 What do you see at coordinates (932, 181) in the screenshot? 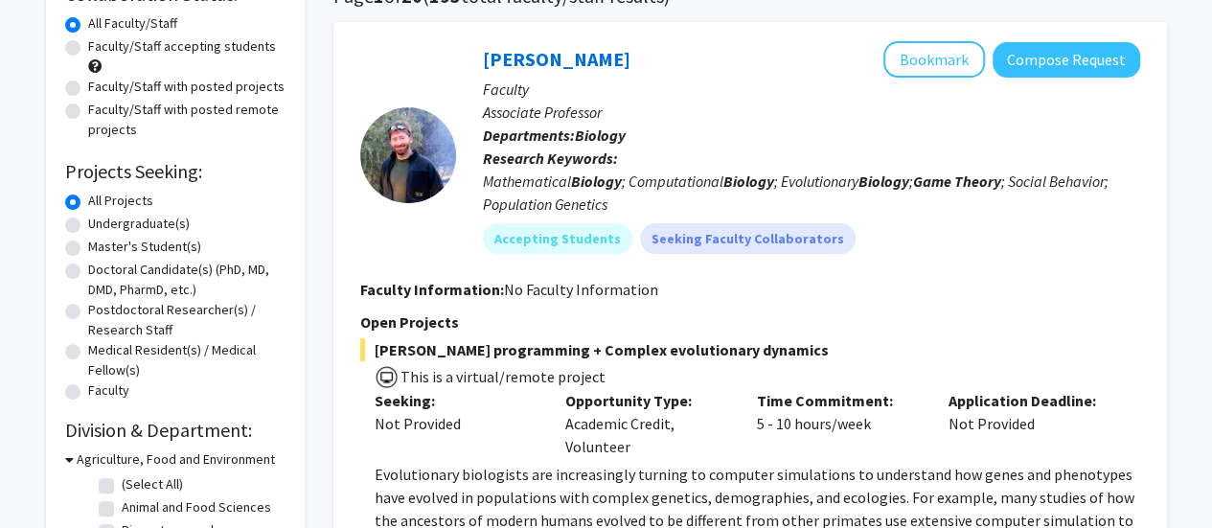
I see `b: Game` at bounding box center [932, 181].